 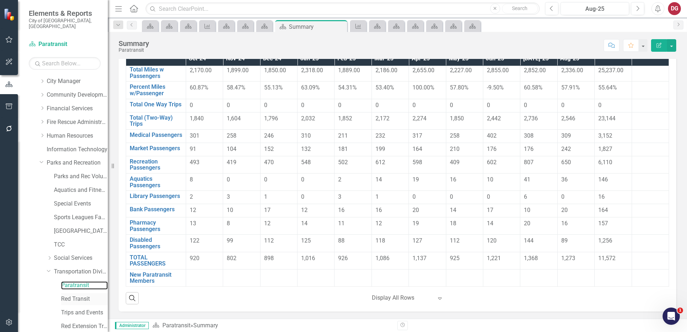 I want to click on input: Search Below..., so click(x=65, y=63).